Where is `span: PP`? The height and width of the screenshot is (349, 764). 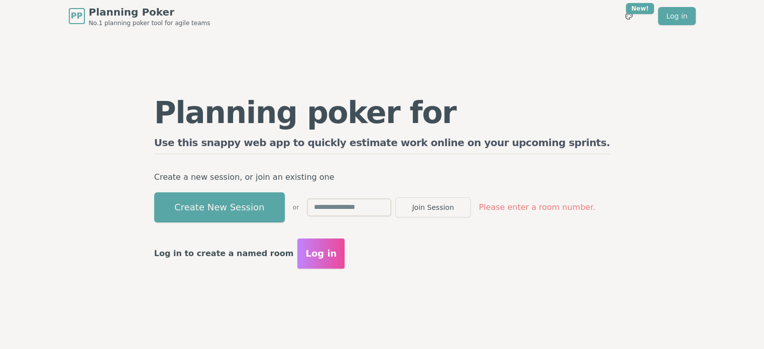 span: PP is located at coordinates (76, 16).